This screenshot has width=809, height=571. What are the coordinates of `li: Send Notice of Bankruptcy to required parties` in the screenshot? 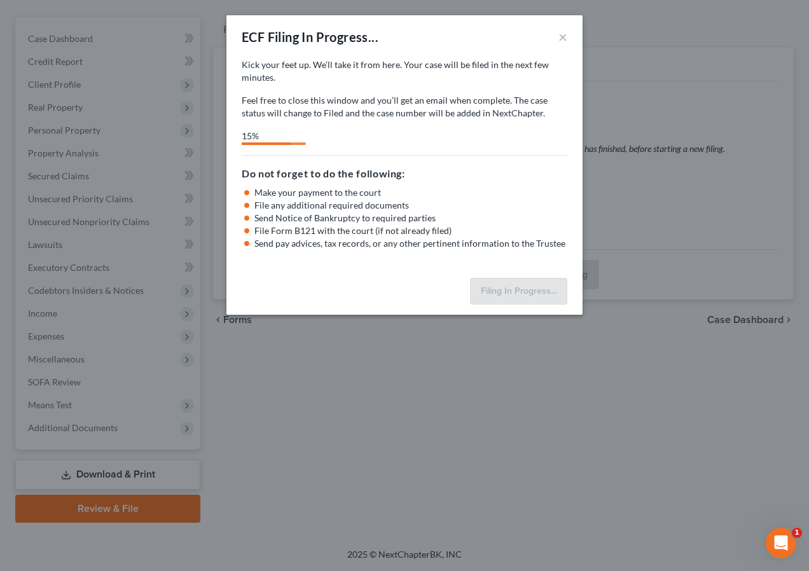 It's located at (411, 218).